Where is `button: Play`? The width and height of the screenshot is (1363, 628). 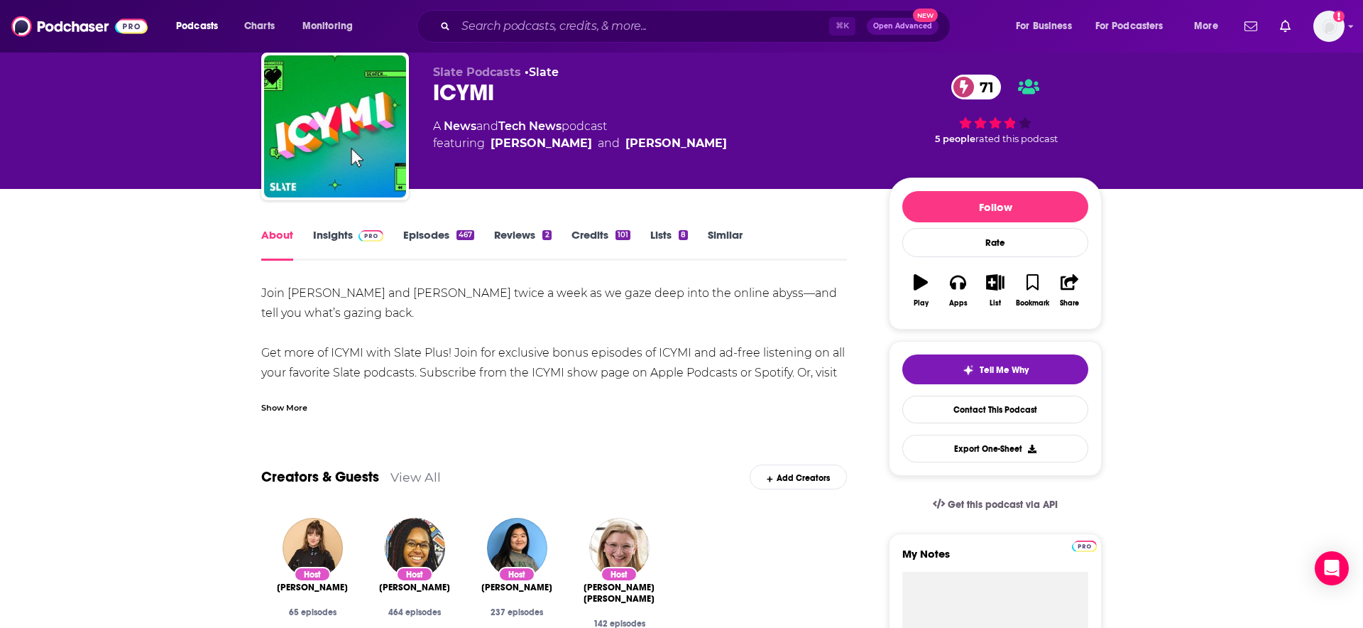 button: Play is located at coordinates (921, 290).